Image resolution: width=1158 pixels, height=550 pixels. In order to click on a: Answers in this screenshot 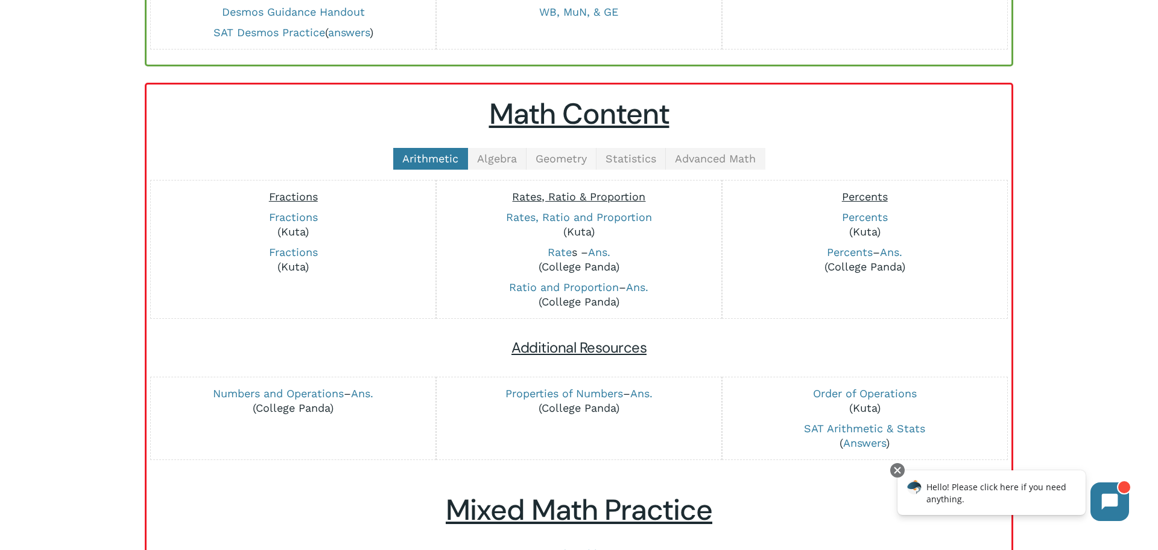, I will do `click(864, 442)`.